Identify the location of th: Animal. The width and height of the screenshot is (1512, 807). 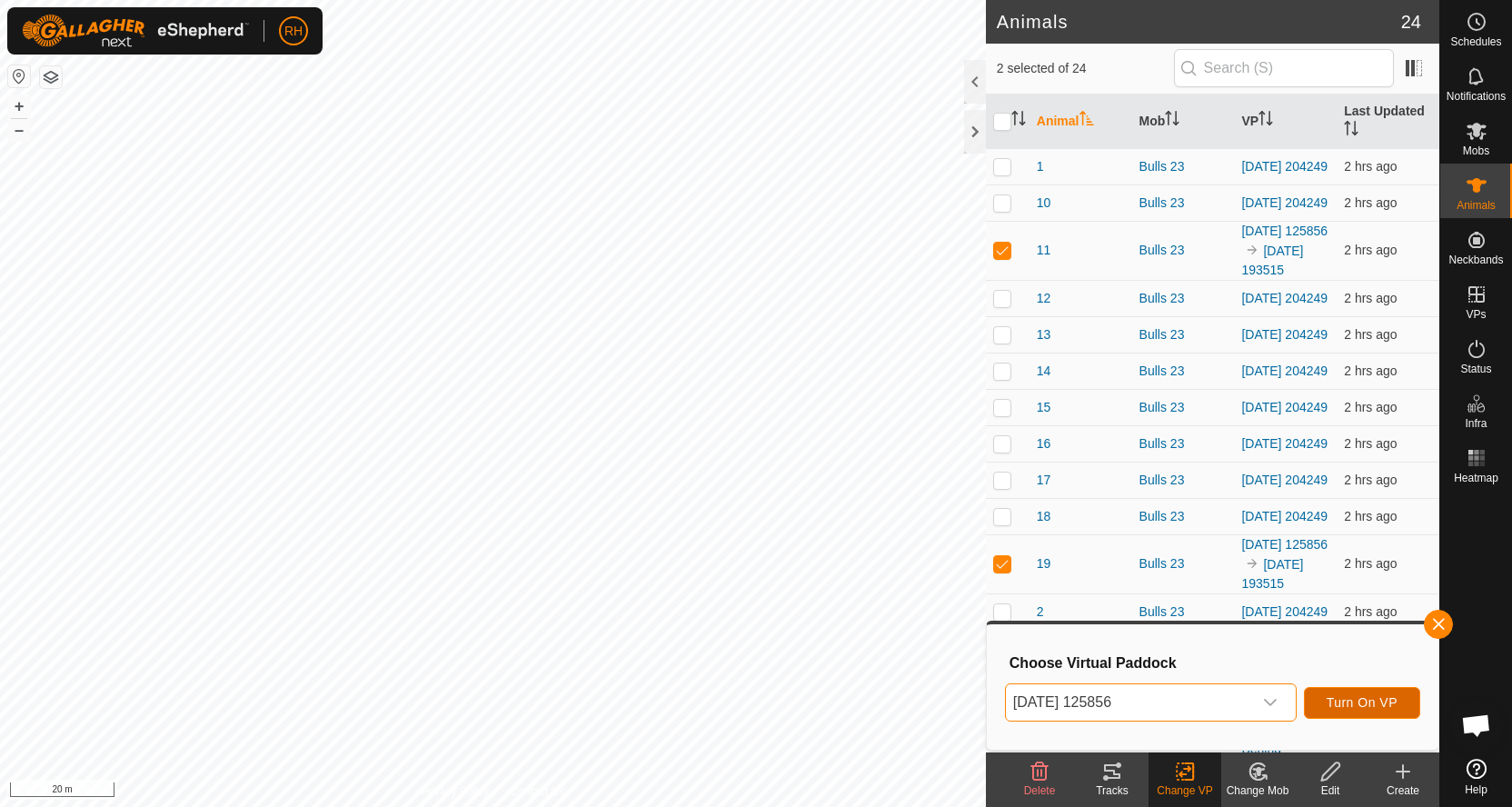
(1080, 122).